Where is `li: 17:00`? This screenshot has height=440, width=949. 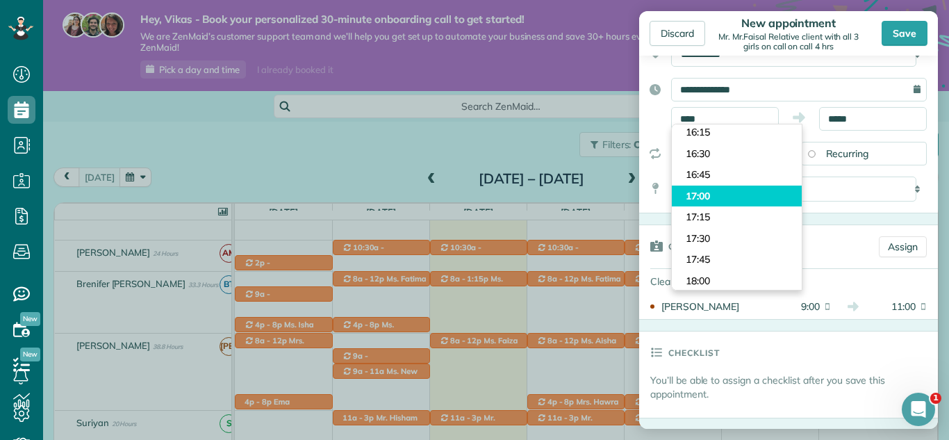
li: 17:00 is located at coordinates (736, 196).